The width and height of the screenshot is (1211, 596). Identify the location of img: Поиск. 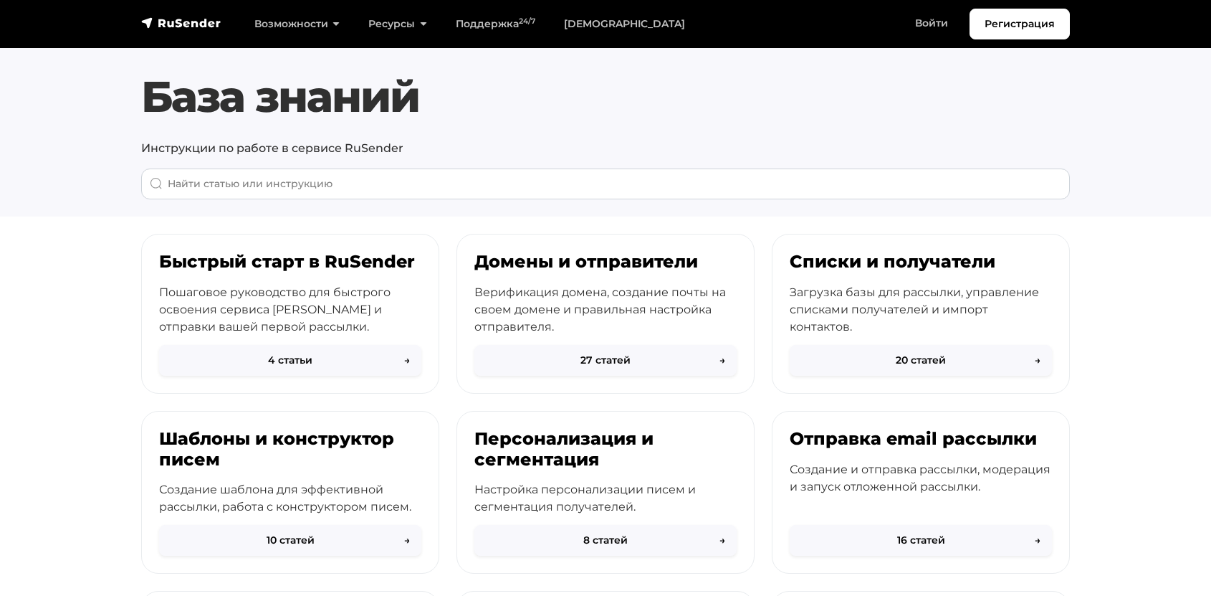
(156, 184).